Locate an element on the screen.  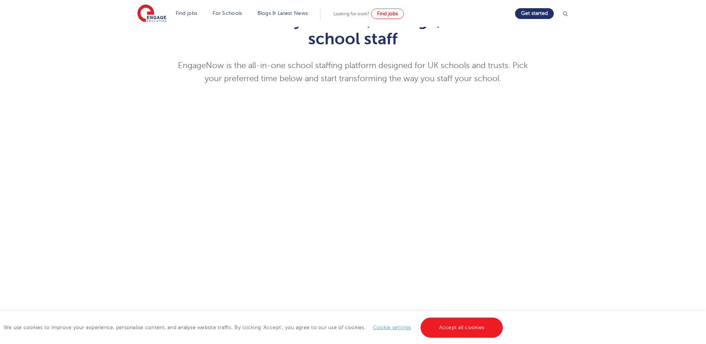
p: EngageNow is the all-in-one school staffing platform designed for UK schools and trusts. Pick you... is located at coordinates (353, 72).